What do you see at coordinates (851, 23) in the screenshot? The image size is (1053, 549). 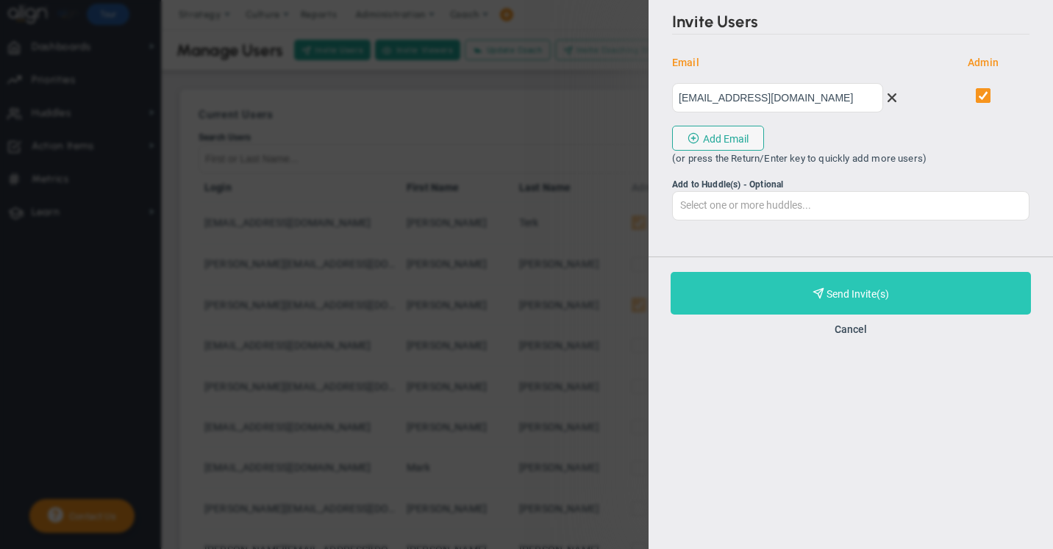 I see `h2: Invite Users` at bounding box center [851, 23].